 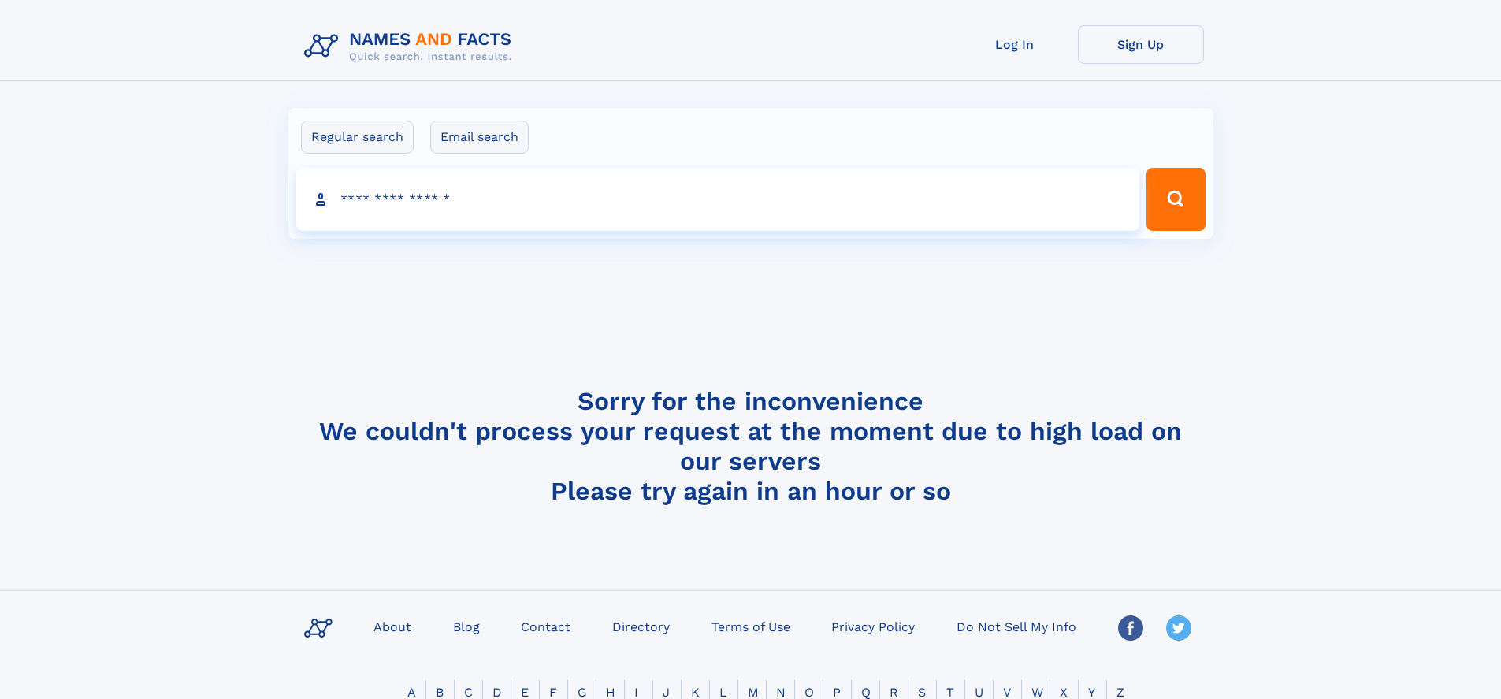 I want to click on a: Contact, so click(x=545, y=626).